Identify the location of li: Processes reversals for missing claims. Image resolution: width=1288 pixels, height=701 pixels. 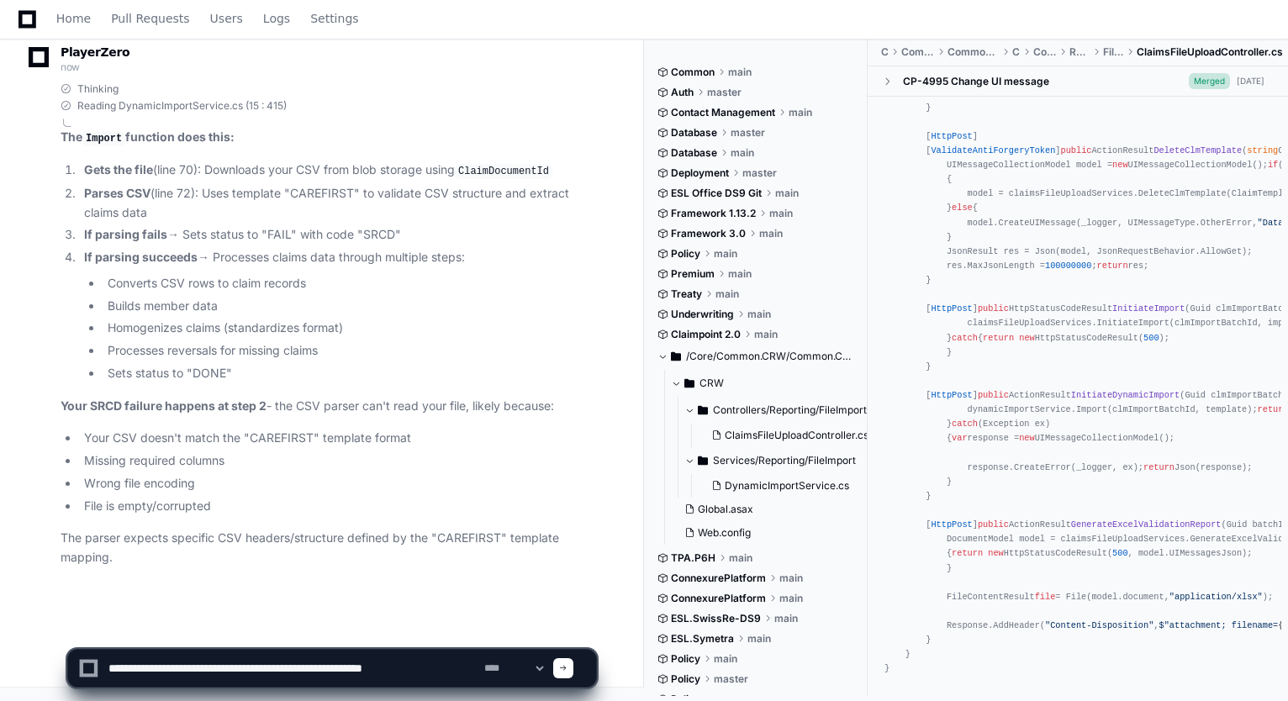
(349, 351).